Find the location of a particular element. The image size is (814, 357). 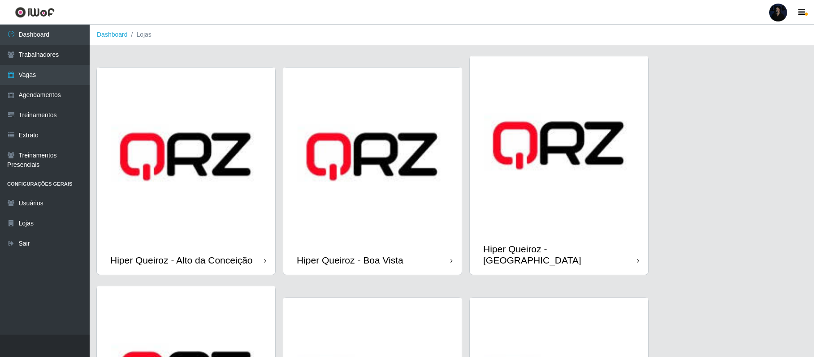

a: Hiper Queiroz - Alto da Conceição is located at coordinates (186, 171).